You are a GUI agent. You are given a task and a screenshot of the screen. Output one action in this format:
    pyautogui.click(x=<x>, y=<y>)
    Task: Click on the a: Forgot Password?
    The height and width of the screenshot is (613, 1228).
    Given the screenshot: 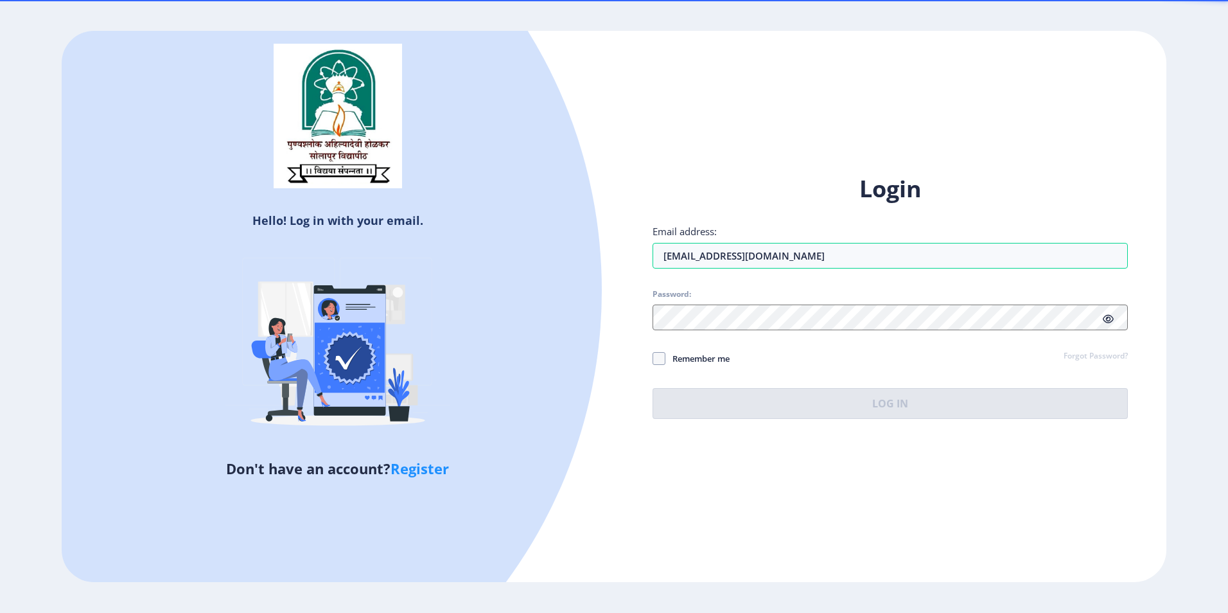 What is the action you would take?
    pyautogui.click(x=1095, y=356)
    